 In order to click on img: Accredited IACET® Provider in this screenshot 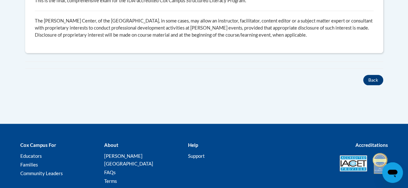, I will do `click(353, 164)`.